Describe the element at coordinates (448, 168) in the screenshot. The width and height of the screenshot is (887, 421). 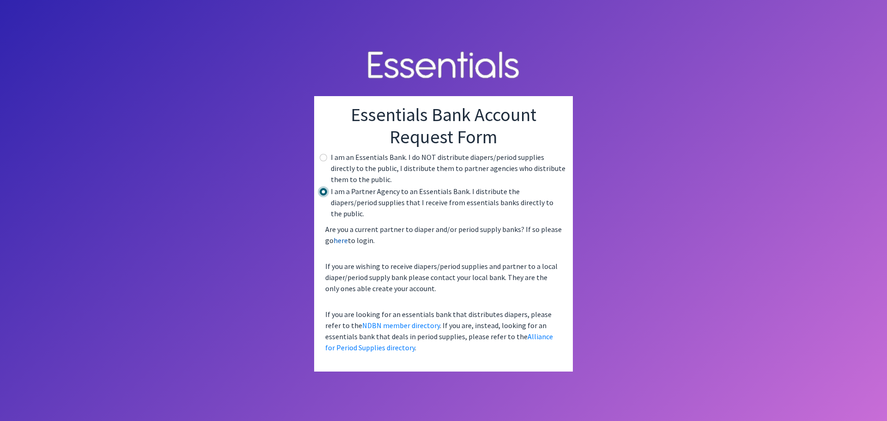
I see `label: I am an Essentials Bank. I do NOT distribute diapers/period supplies directly to the public, I di...` at that location.